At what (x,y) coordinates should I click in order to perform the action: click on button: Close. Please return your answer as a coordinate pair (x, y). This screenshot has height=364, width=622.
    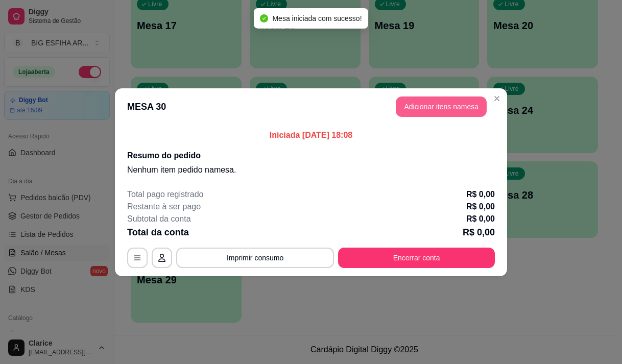
    Looking at the image, I should click on (497, 98).